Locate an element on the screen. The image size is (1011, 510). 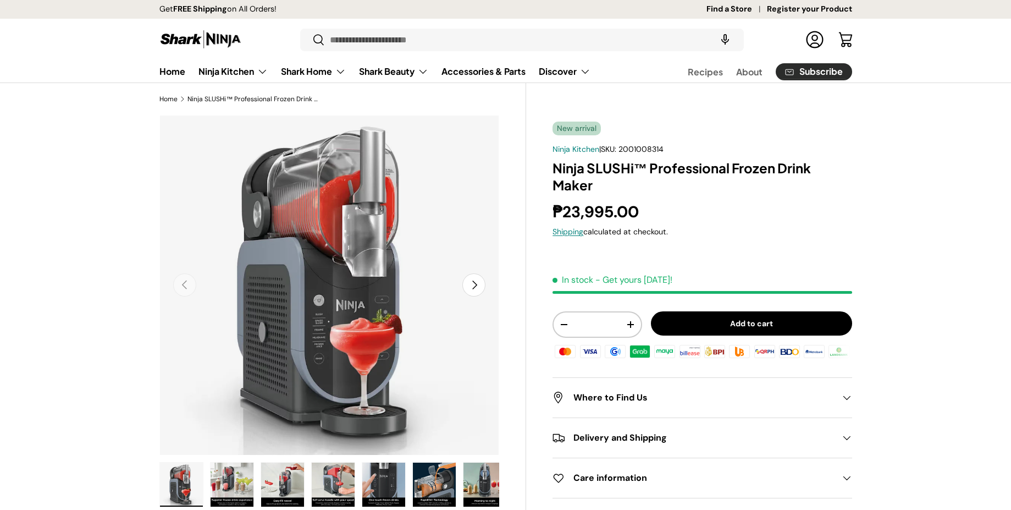
img: qrph is located at coordinates (764, 351).